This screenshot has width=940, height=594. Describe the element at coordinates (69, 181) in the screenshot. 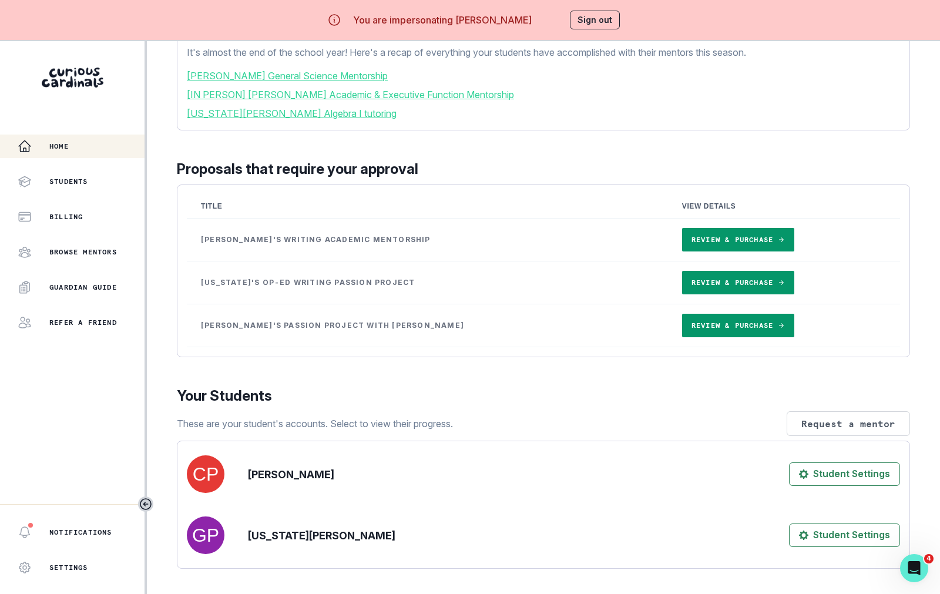

I see `p: Students` at that location.